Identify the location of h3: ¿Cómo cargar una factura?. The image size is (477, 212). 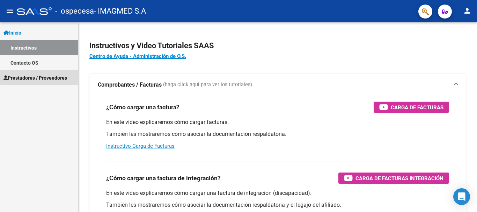
(143, 107).